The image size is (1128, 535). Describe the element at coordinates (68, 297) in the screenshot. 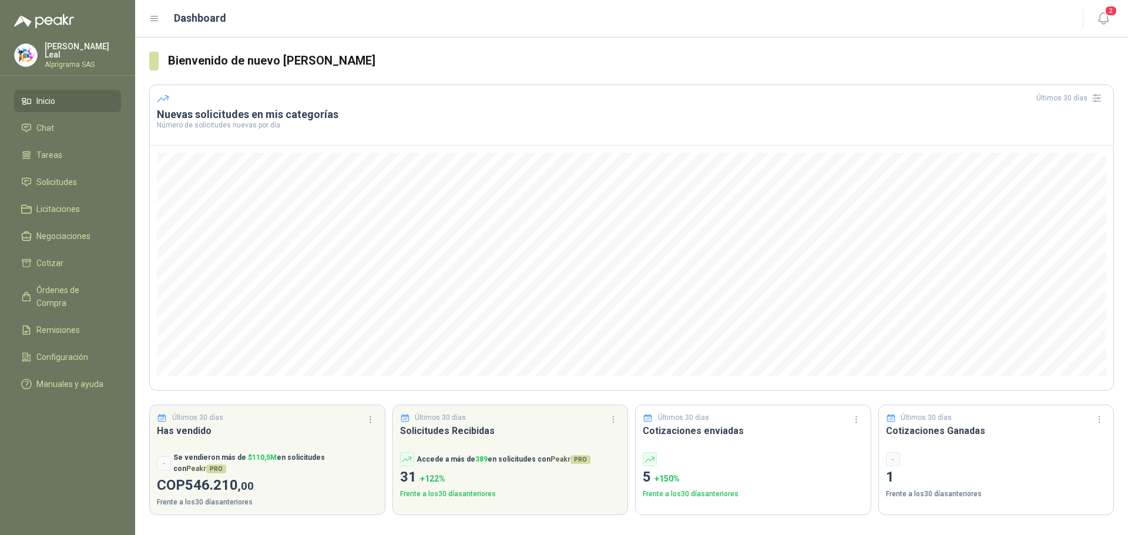

I see `a: Órdenes de Compra` at that location.